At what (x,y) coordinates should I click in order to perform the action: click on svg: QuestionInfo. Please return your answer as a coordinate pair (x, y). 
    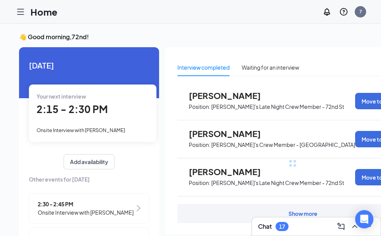
    Looking at the image, I should click on (344, 12).